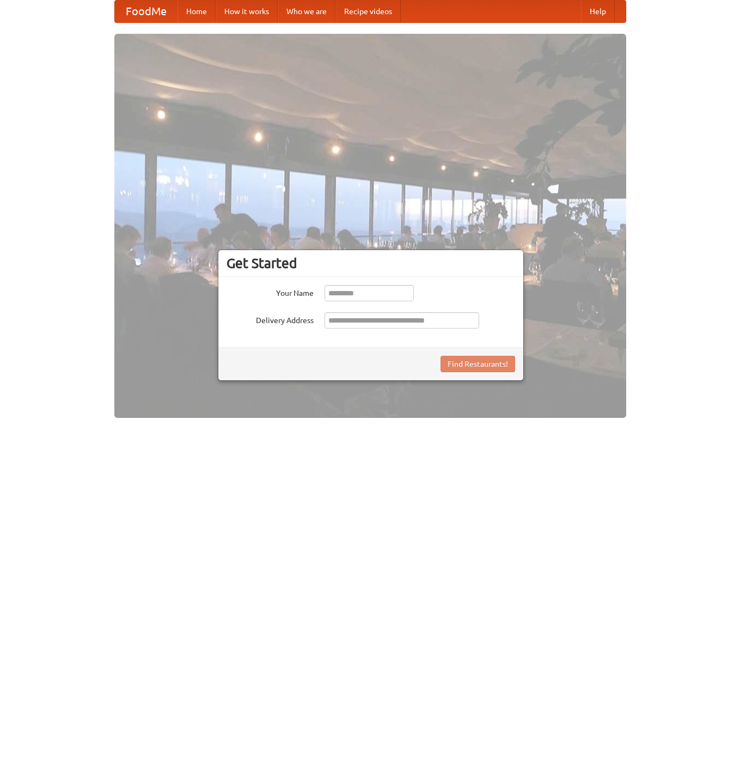 This screenshot has height=771, width=740. Describe the element at coordinates (270, 291) in the screenshot. I see `label: Your Name` at that location.